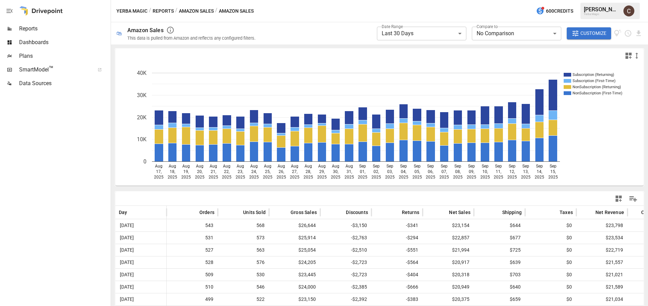 The width and height of the screenshot is (648, 306). Describe the element at coordinates (192, 274) in the screenshot. I see `span: 509` at that location.